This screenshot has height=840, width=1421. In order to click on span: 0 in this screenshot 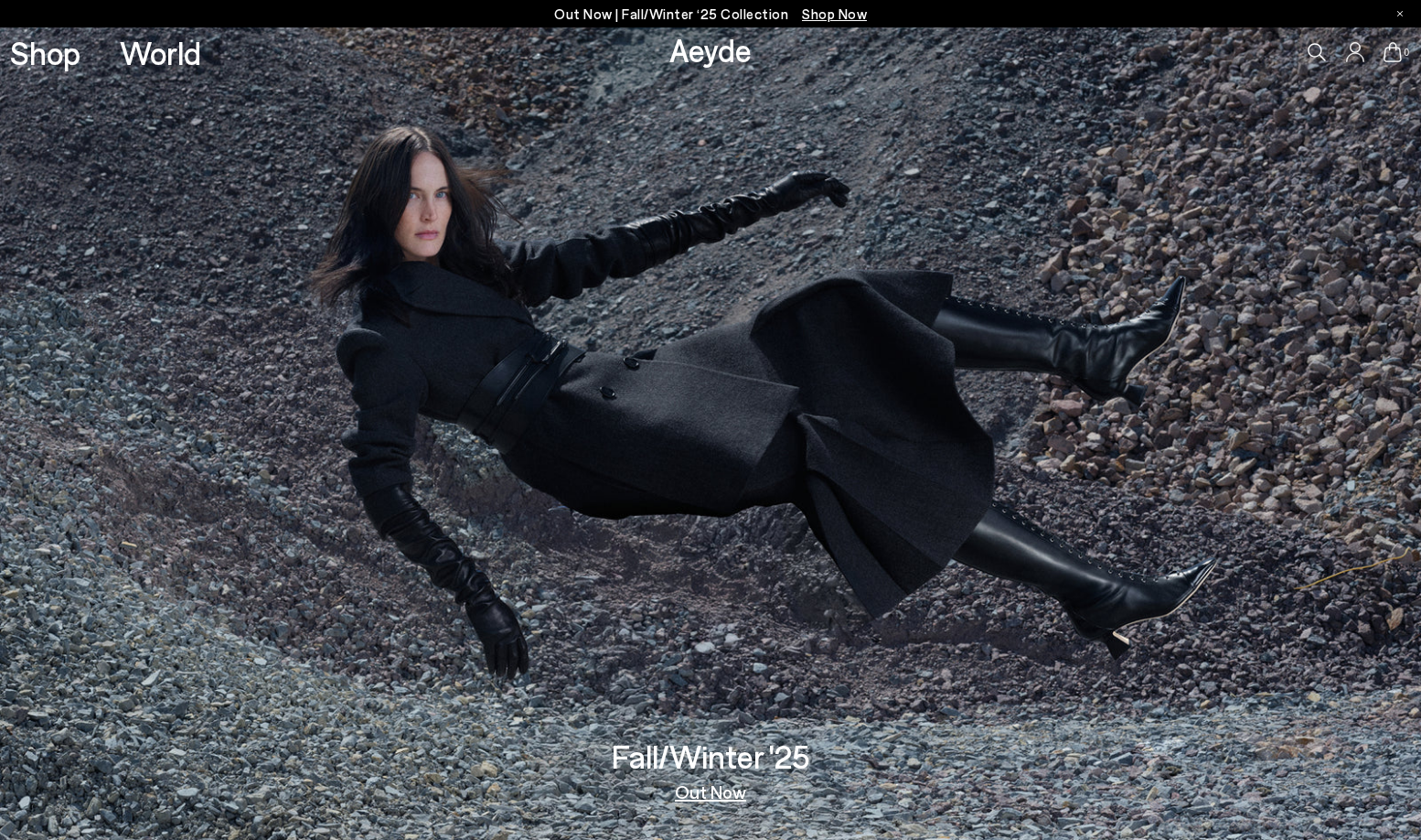, I will do `click(1407, 52)`.